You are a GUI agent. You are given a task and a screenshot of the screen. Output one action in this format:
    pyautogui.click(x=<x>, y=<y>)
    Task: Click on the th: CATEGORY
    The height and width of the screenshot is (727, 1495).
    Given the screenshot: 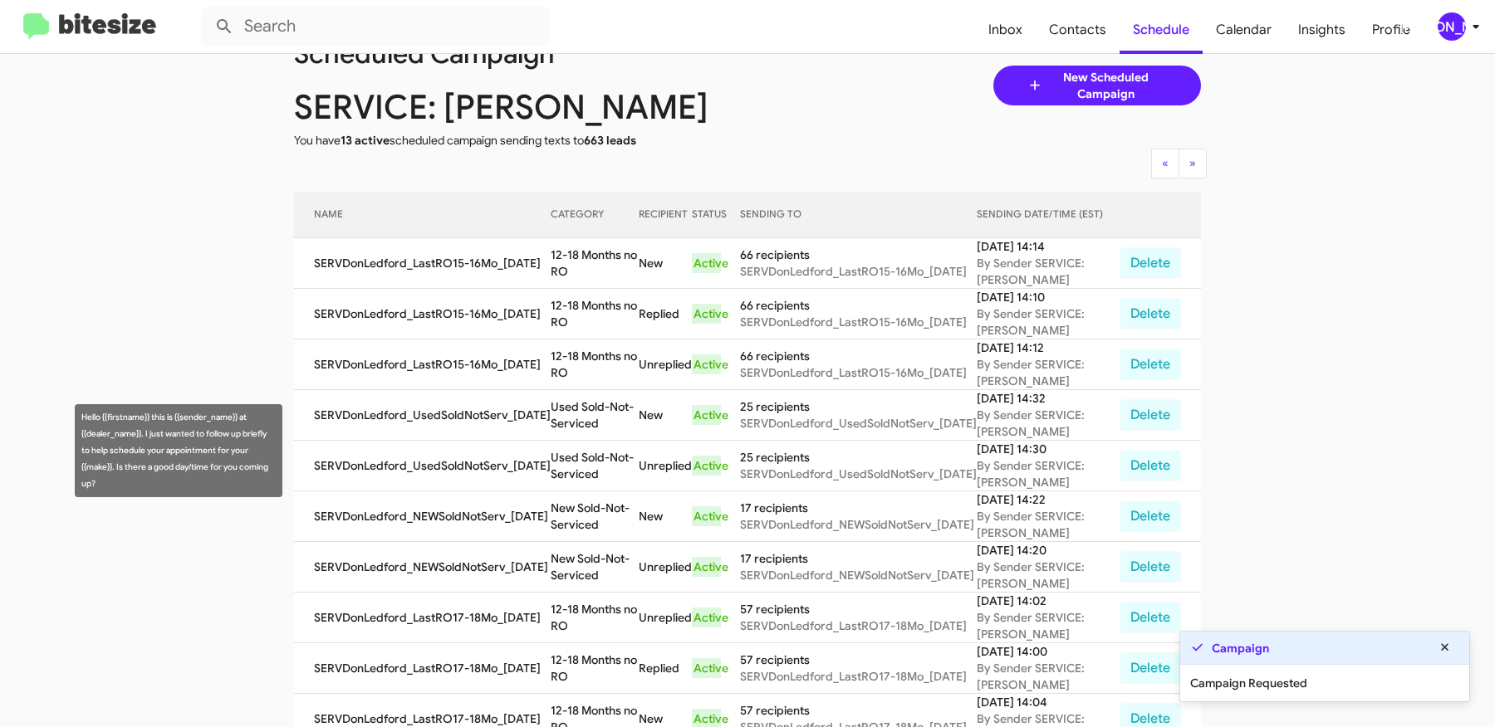 What is the action you would take?
    pyautogui.click(x=595, y=215)
    